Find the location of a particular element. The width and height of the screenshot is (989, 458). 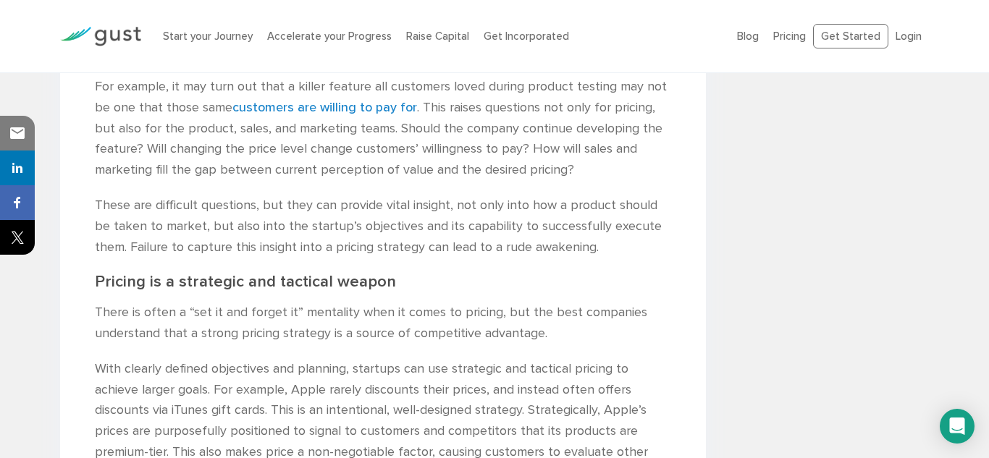

a: Login is located at coordinates (908, 36).